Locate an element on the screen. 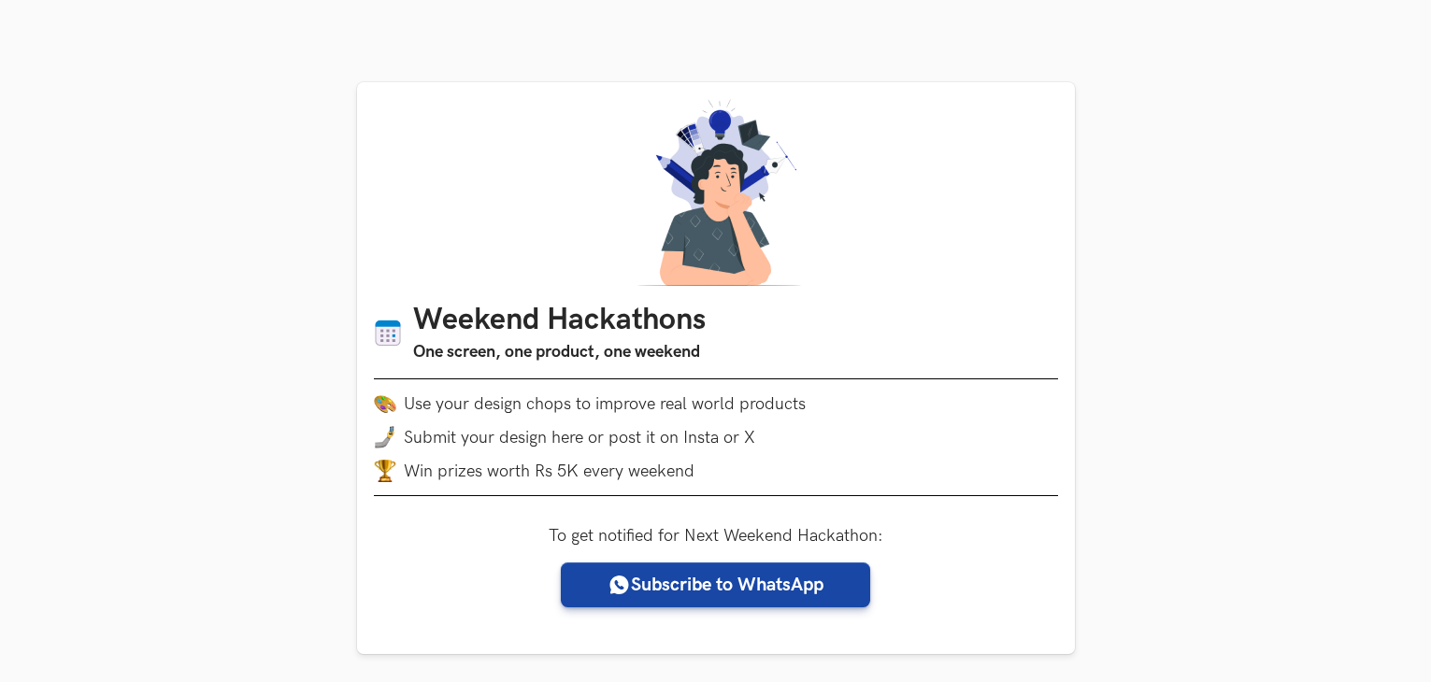 The width and height of the screenshot is (1431, 682). img: palette.png is located at coordinates (385, 404).